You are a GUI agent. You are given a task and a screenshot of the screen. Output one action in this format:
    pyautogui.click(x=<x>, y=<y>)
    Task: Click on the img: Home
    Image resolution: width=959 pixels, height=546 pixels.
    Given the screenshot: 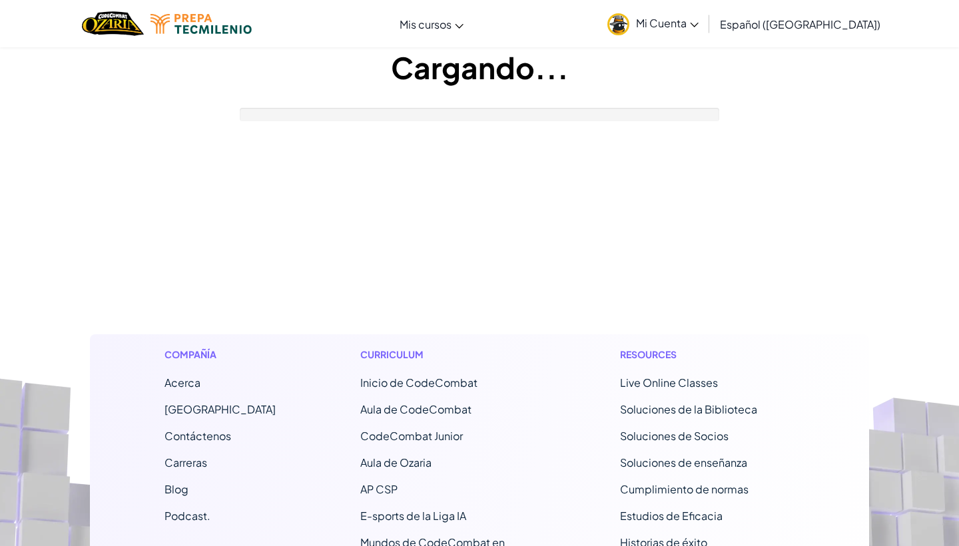 What is the action you would take?
    pyautogui.click(x=113, y=23)
    